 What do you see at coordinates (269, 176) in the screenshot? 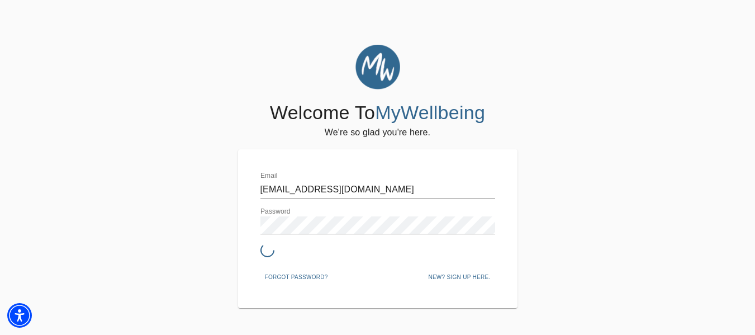
I see `label: Email` at bounding box center [269, 176].